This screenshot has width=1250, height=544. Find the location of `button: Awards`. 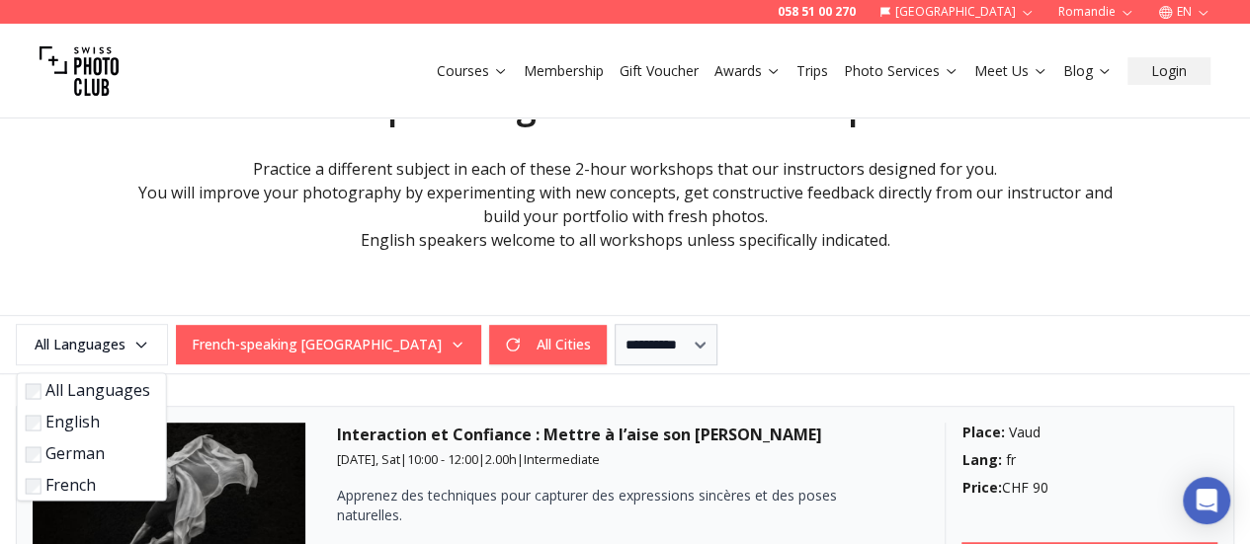

button: Awards is located at coordinates (747, 71).